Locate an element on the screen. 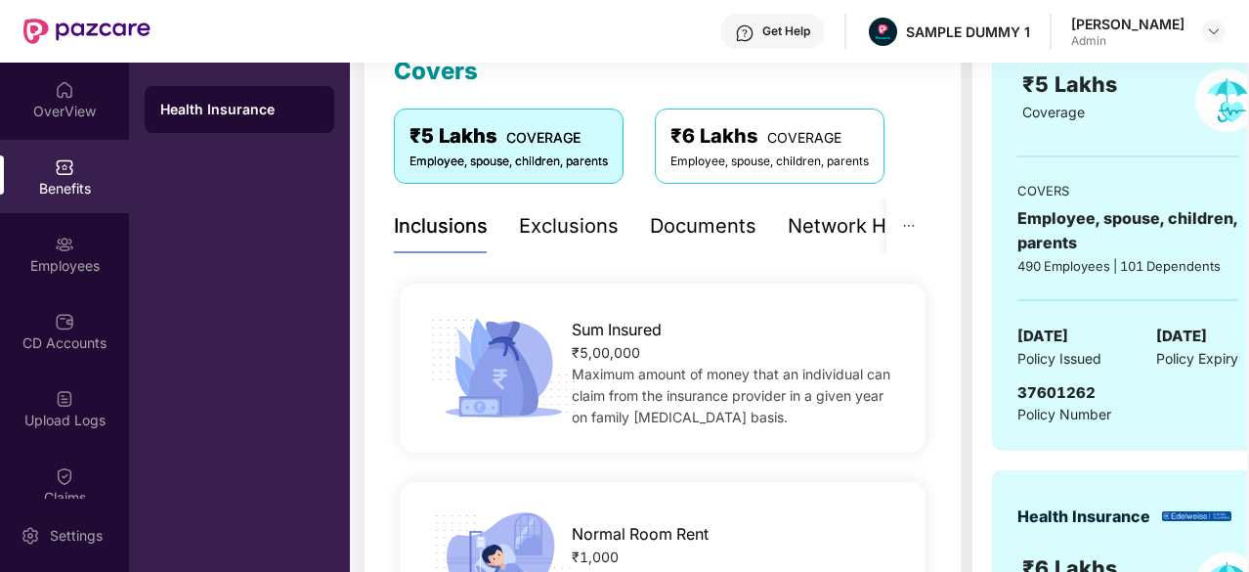 The height and width of the screenshot is (572, 1249). span: 37601262 is located at coordinates (1056, 392).